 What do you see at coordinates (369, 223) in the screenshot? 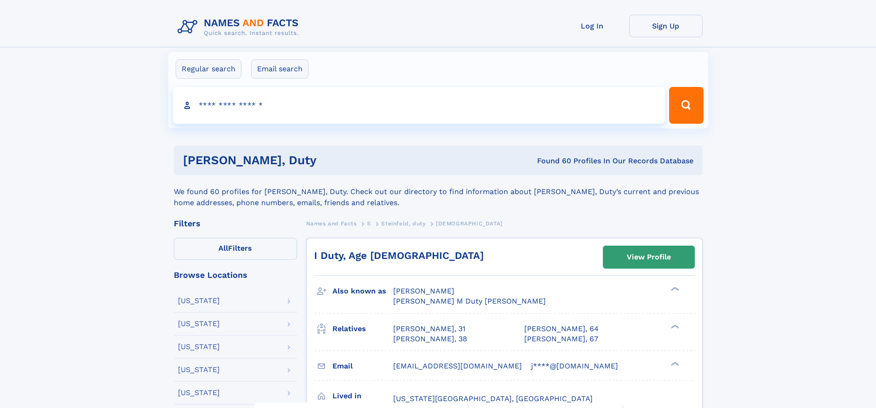
I see `span: S` at bounding box center [369, 223].